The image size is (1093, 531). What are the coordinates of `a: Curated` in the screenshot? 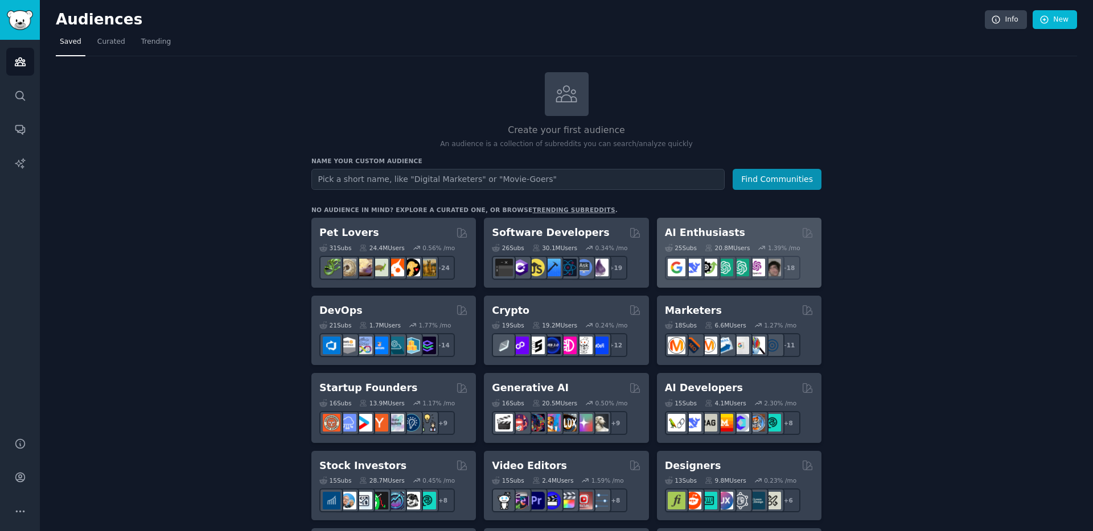 It's located at (111, 44).